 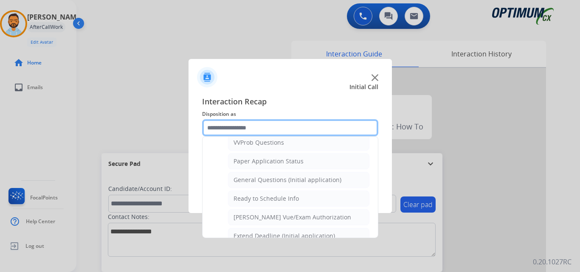 I want to click on div: Ready to Schedule Info, so click(x=266, y=199).